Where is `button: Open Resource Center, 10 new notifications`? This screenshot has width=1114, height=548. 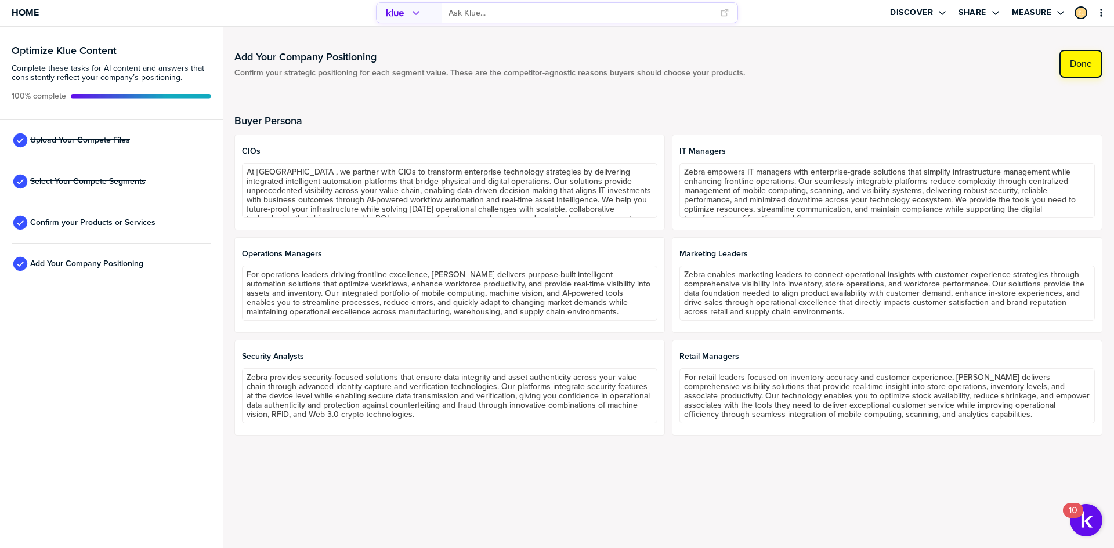
button: Open Resource Center, 10 new notifications is located at coordinates (1087, 521).